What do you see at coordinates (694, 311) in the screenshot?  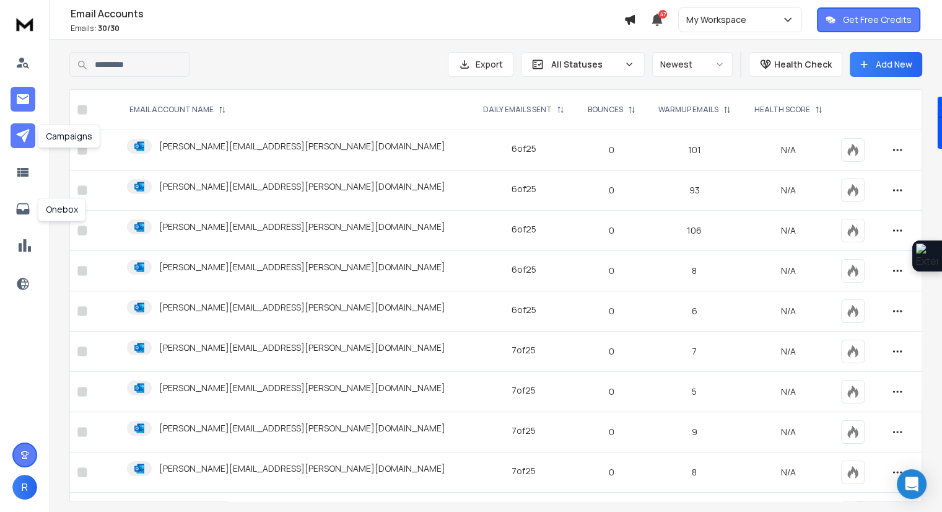 I see `td: 6` at bounding box center [694, 311].